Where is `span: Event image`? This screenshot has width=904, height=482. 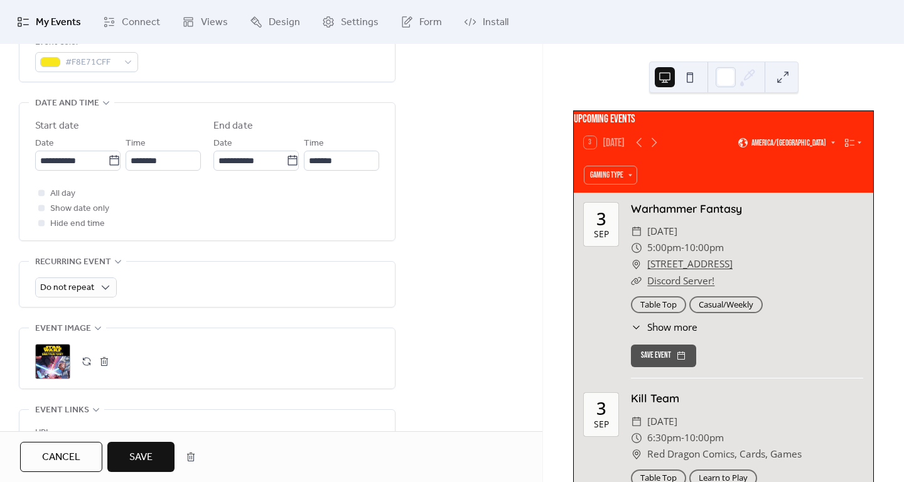
span: Event image is located at coordinates (63, 329).